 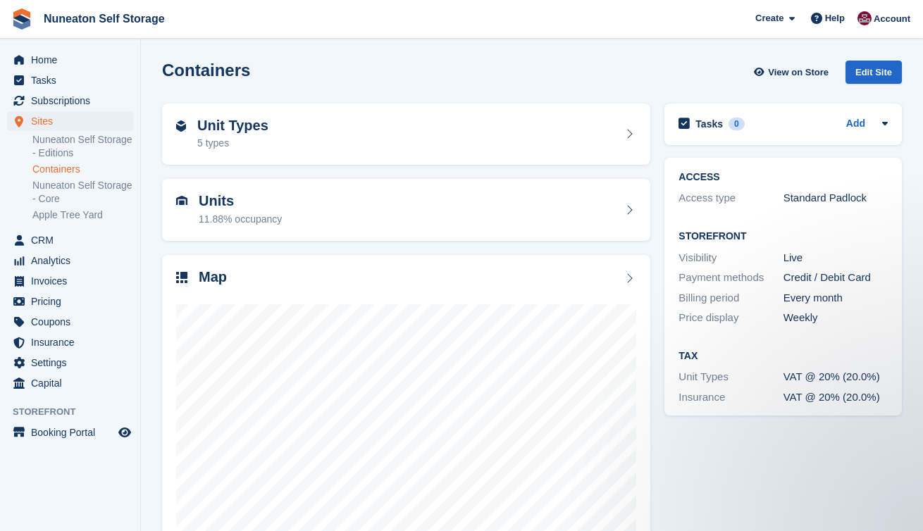 What do you see at coordinates (730, 278) in the screenshot?
I see `div: Payment methods` at bounding box center [730, 278].